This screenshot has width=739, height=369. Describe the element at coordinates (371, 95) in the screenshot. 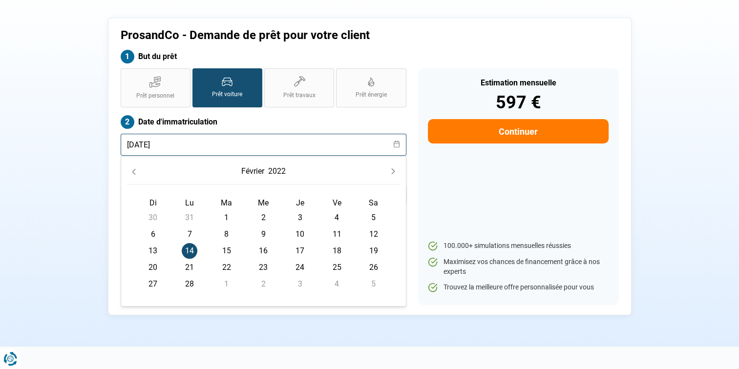

I see `span: Prêt énergie` at that location.